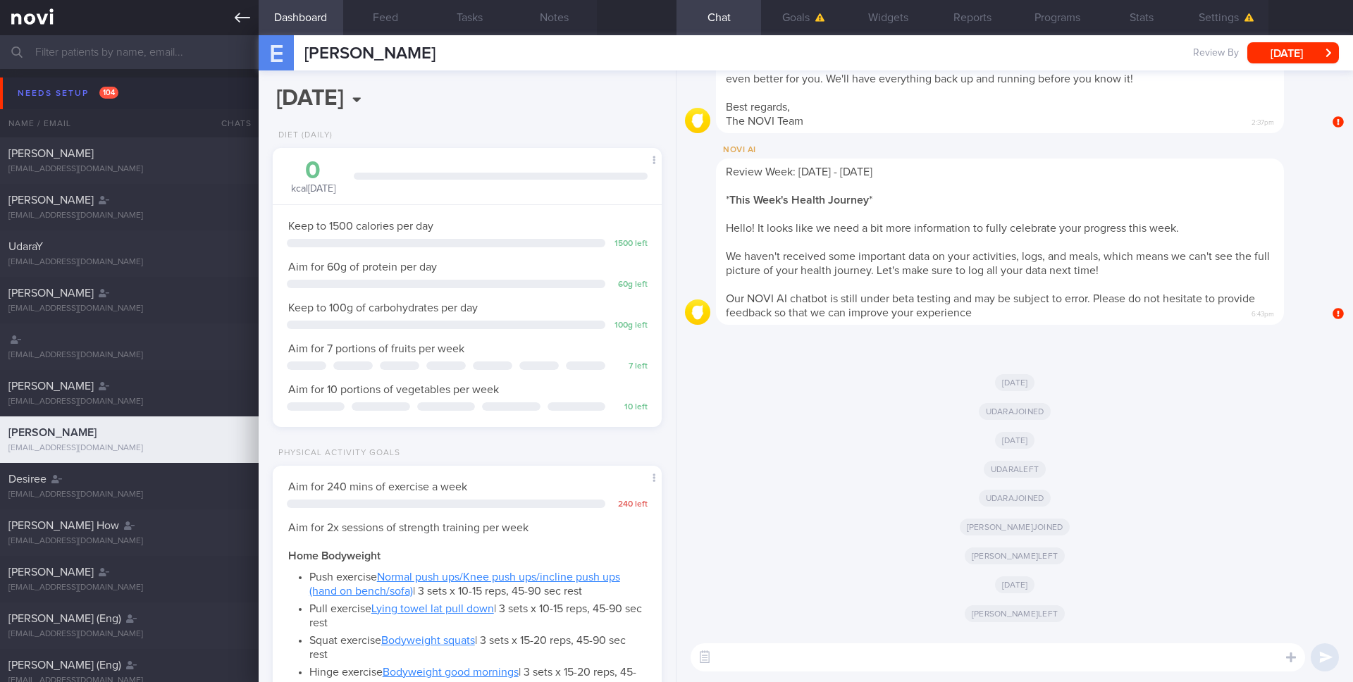  Describe the element at coordinates (68, 93) in the screenshot. I see `div: Needs setup` at that location.